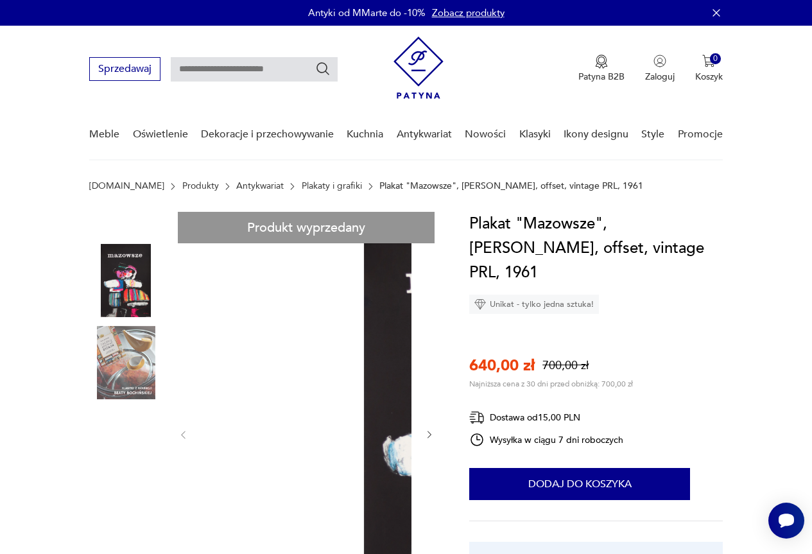  I want to click on div: Produkt wyprzedany, so click(306, 227).